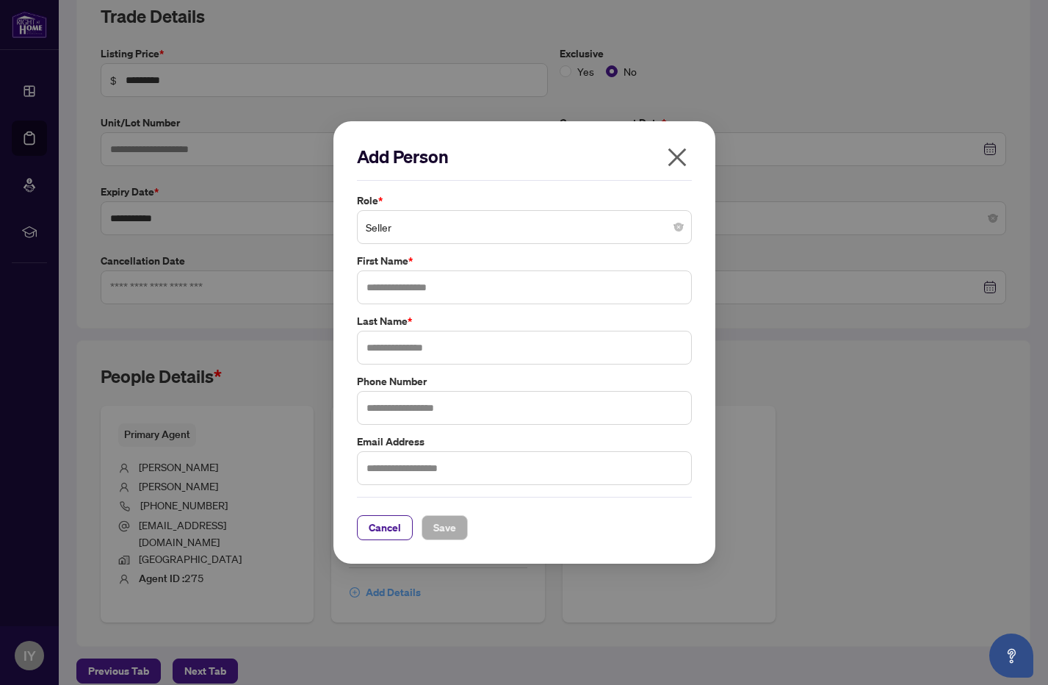 This screenshot has width=1048, height=685. What do you see at coordinates (525, 442) in the screenshot?
I see `label: Email Address` at bounding box center [525, 442].